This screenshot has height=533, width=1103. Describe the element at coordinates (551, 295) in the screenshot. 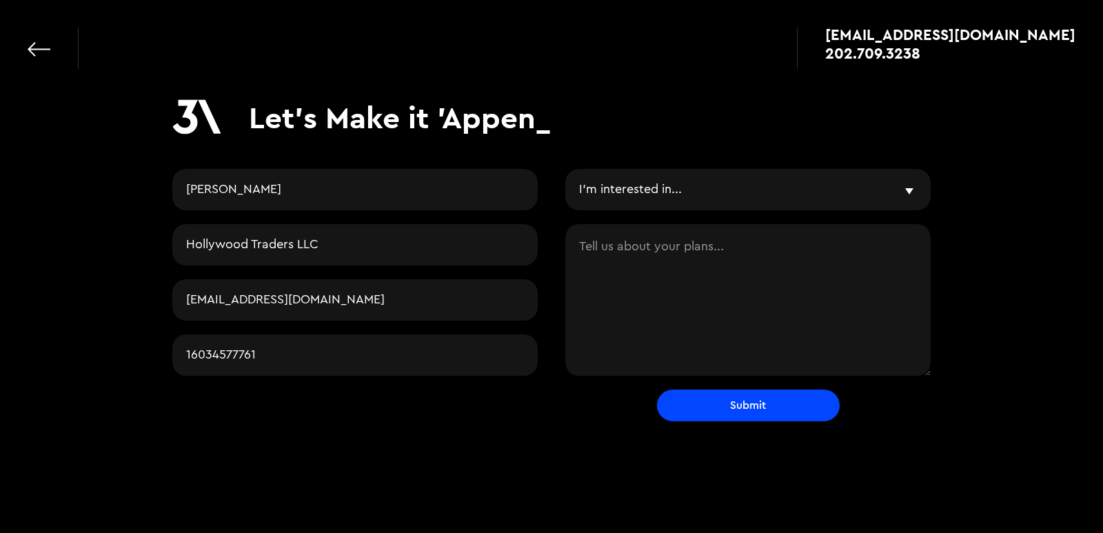

I see `form: Contact Request` at that location.